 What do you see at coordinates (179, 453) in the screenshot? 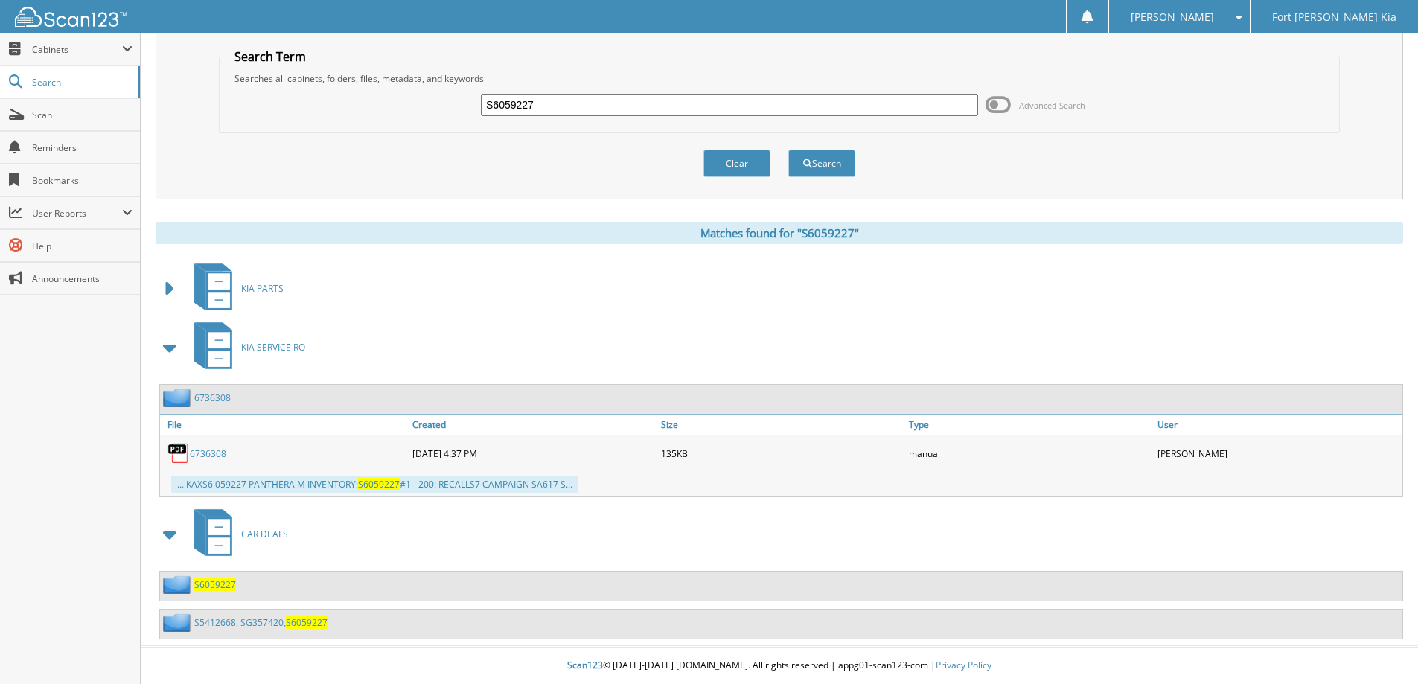
I see `img: PDF.png` at bounding box center [179, 453].